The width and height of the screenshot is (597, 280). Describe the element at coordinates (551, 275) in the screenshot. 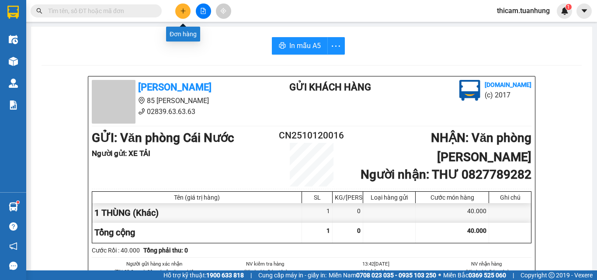

I see `span: copyright` at that location.